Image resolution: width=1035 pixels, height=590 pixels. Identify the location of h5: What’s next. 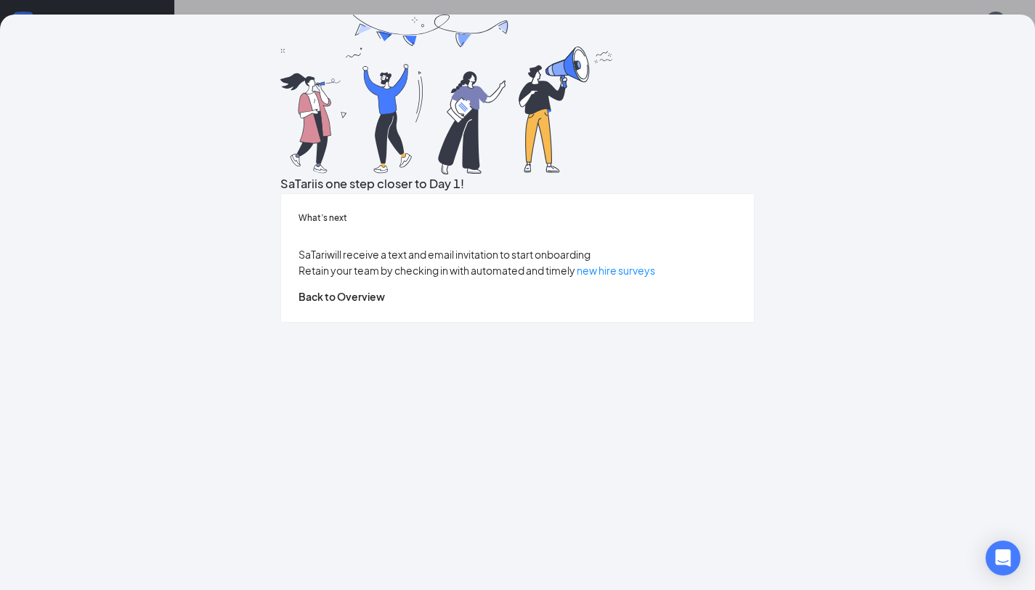
(517, 218).